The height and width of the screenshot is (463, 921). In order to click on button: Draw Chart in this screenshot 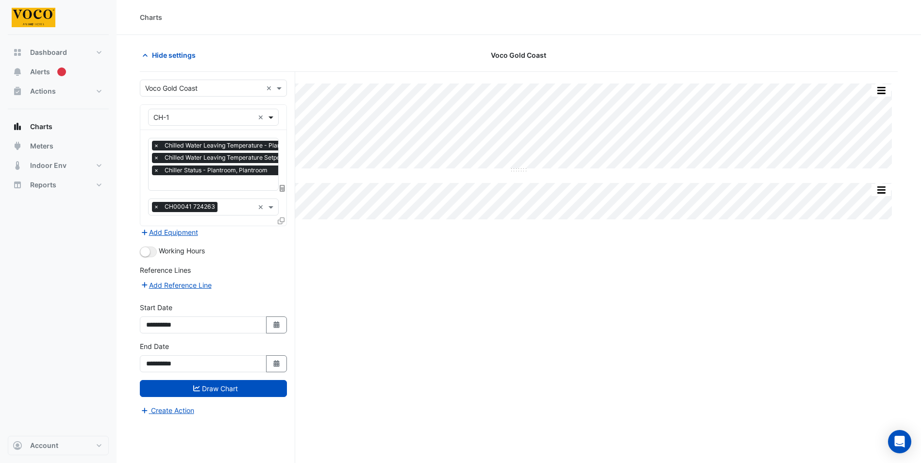, I will do `click(213, 388)`.